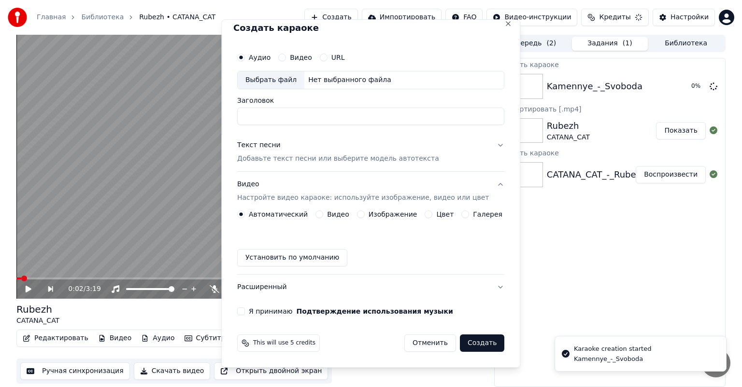  Describe the element at coordinates (259, 145) in the screenshot. I see `div: Текст песни` at that location.